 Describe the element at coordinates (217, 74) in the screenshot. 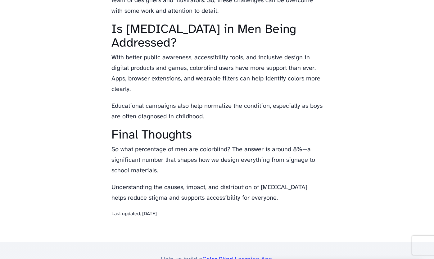

I see `p: With better public awareness, accessibility tools, and inclusive design in digital products and g...` at that location.